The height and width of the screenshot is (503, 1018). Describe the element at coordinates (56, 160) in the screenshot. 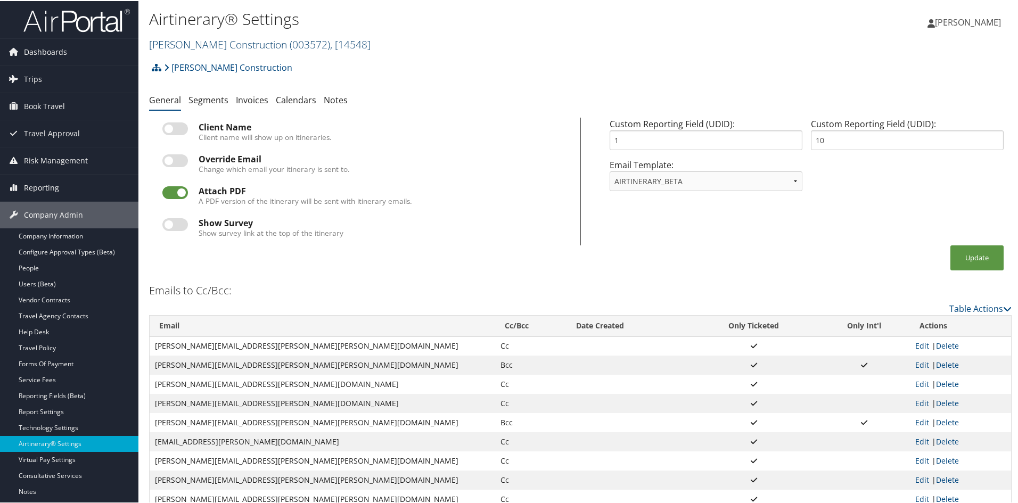

I see `span: Risk Management` at that location.